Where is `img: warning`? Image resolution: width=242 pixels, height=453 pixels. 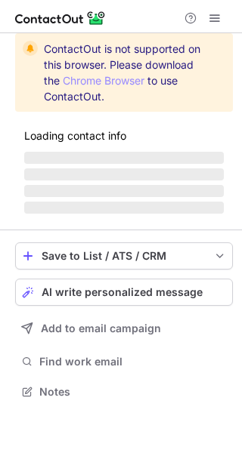 img: warning is located at coordinates (30, 48).